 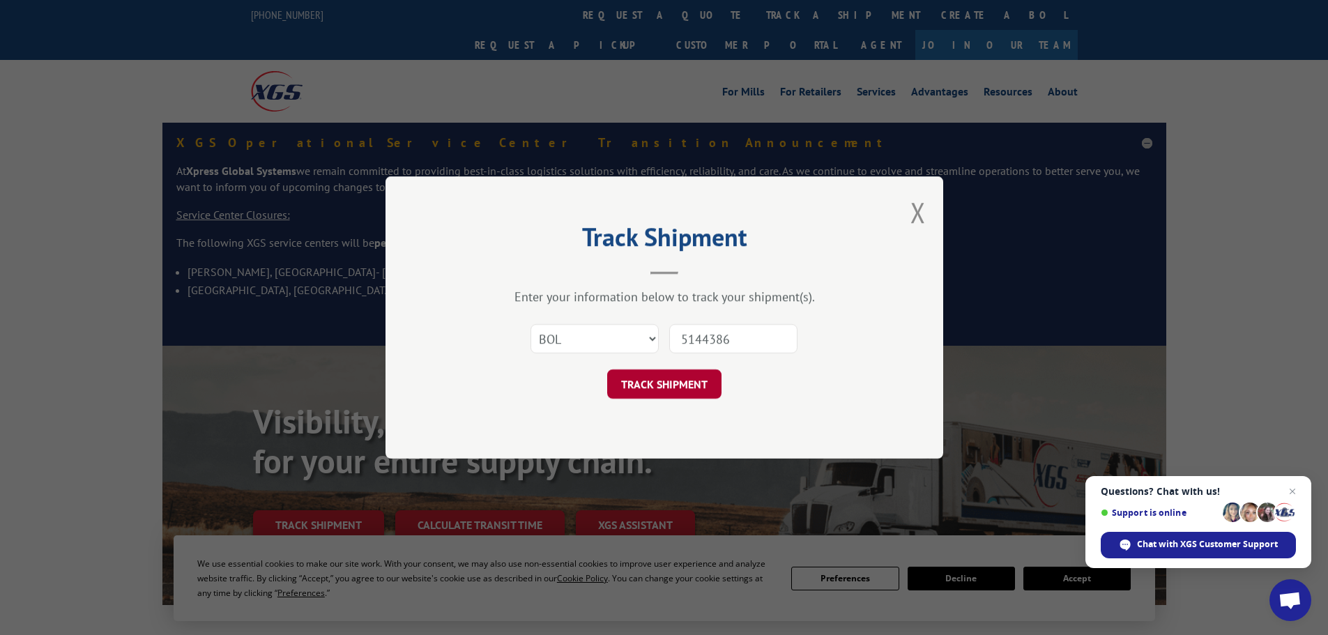 I want to click on span: Questions? Chat with us!, so click(x=1199, y=492).